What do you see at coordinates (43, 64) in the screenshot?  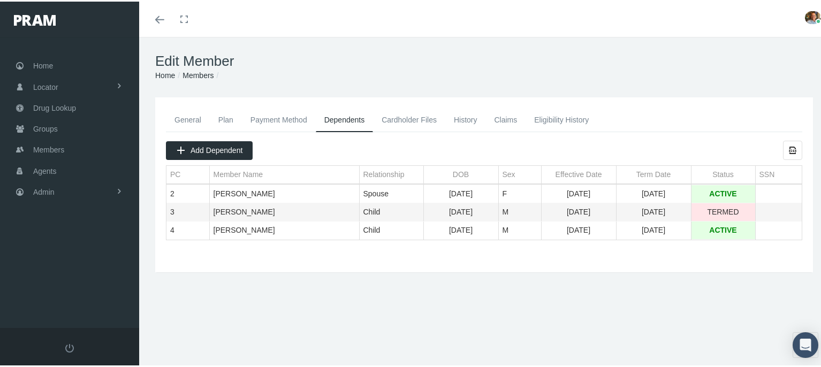 I see `span: Home` at bounding box center [43, 64].